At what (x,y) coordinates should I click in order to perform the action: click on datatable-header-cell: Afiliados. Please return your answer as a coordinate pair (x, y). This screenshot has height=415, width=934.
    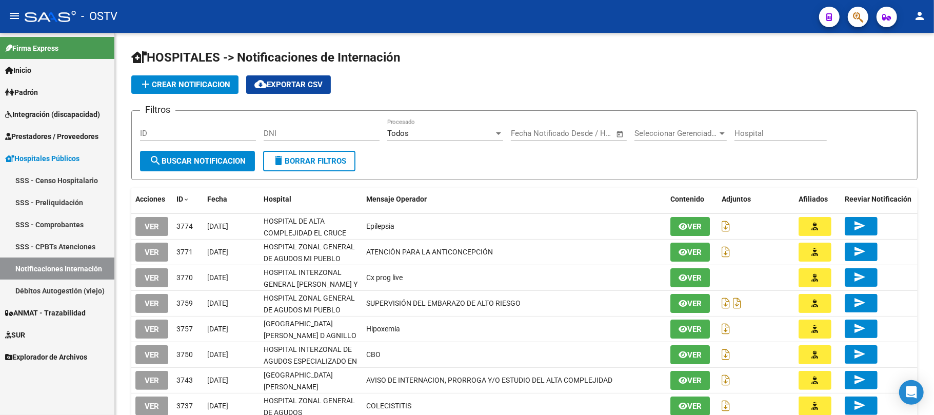
    Looking at the image, I should click on (818, 199).